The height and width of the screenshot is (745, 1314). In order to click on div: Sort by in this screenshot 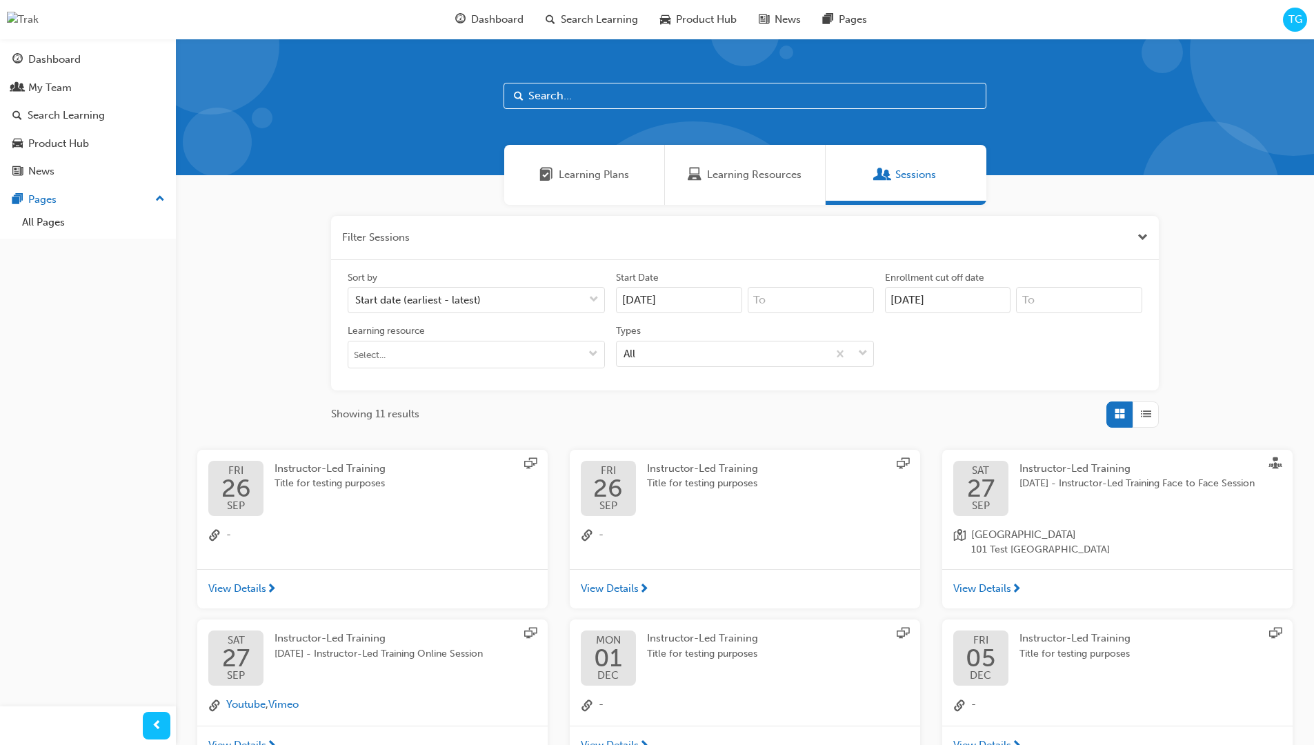, I will do `click(362, 278)`.